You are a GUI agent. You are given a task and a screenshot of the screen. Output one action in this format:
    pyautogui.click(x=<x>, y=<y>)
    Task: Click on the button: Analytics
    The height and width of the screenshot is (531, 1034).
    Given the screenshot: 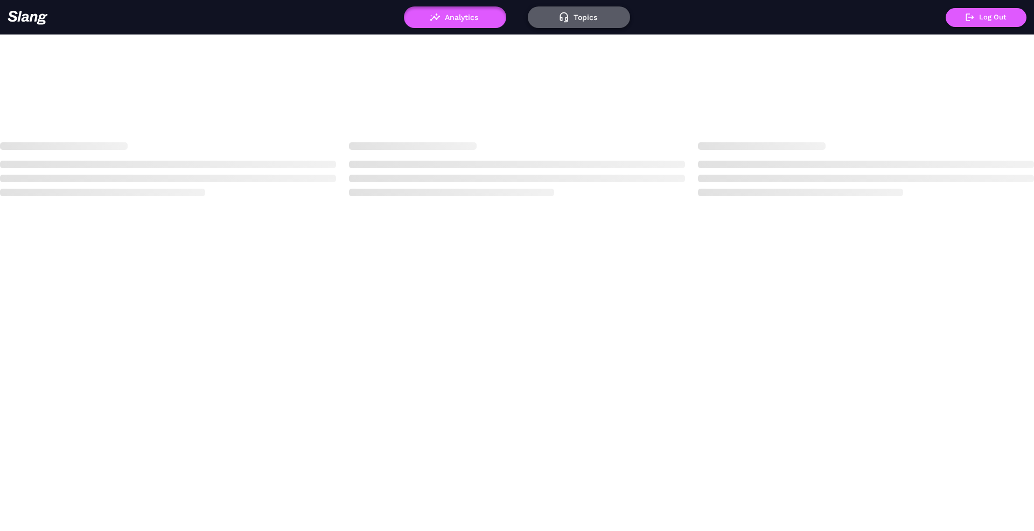 What is the action you would take?
    pyautogui.click(x=455, y=17)
    